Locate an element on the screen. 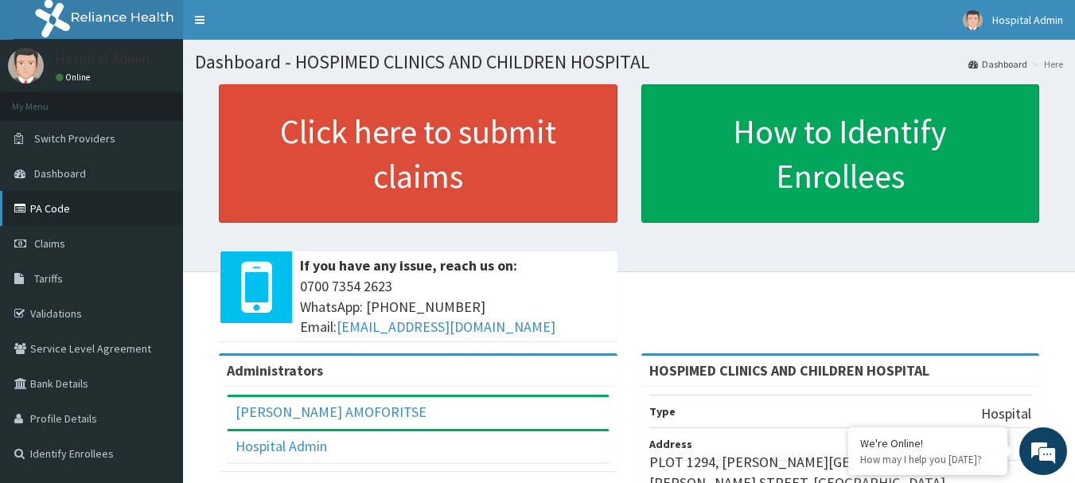 The width and height of the screenshot is (1075, 483). b: If you have any issue, reach us on: is located at coordinates (408, 265).